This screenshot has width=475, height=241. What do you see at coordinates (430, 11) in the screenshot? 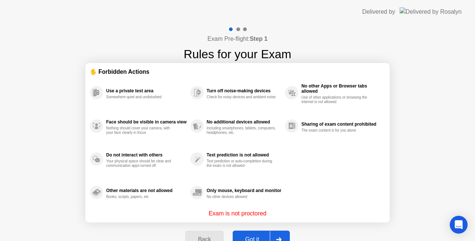
I see `img: Delivered by Rosalyn` at bounding box center [430, 11].